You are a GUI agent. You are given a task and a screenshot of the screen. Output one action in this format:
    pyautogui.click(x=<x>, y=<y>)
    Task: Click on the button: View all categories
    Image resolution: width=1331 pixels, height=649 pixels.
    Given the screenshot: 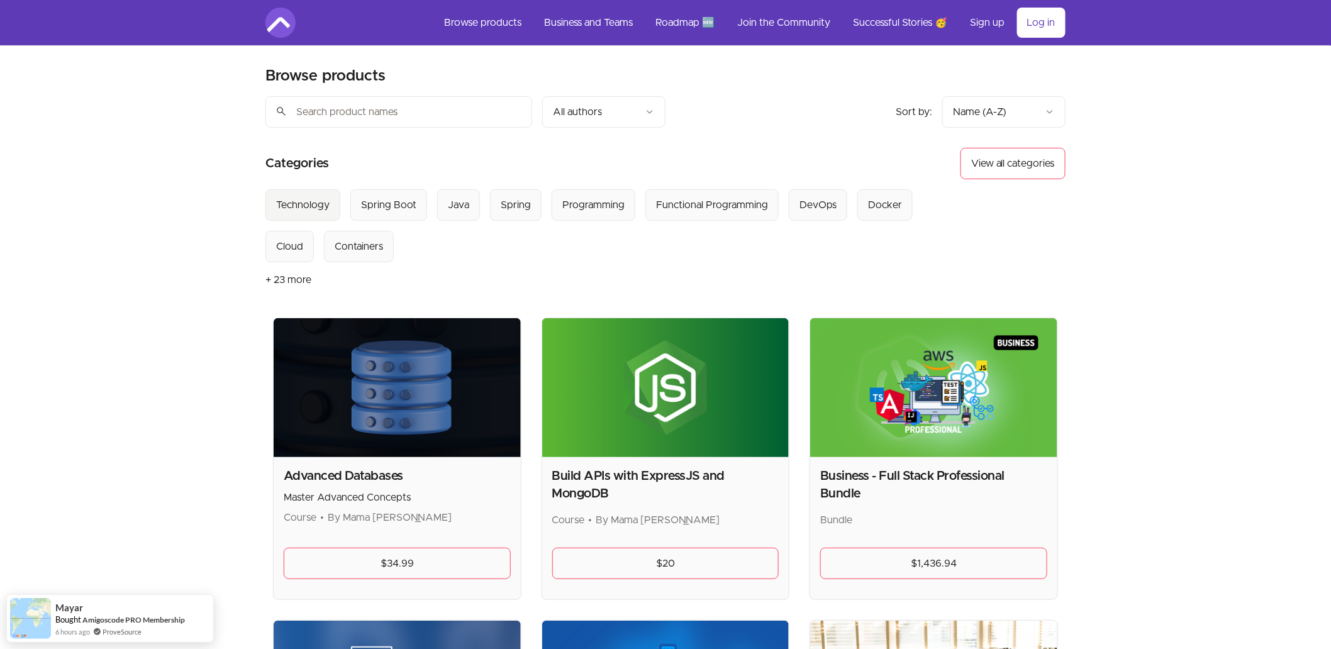 What is the action you would take?
    pyautogui.click(x=1013, y=164)
    